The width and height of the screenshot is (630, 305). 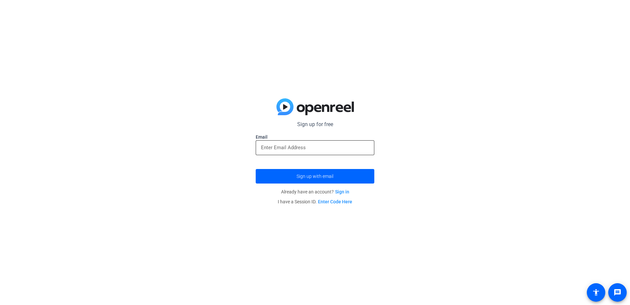 What do you see at coordinates (315, 137) in the screenshot?
I see `label: Email` at bounding box center [315, 137].